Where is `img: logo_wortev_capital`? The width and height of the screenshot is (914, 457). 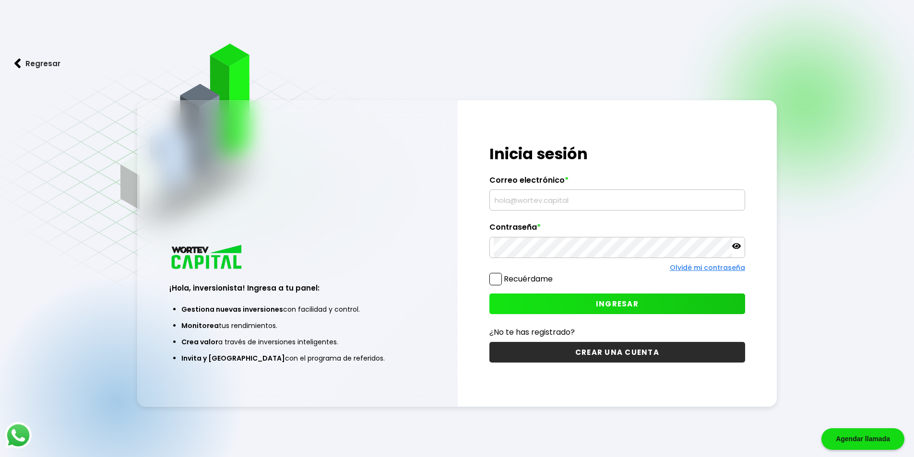
img: logo_wortev_capital is located at coordinates (207, 258).